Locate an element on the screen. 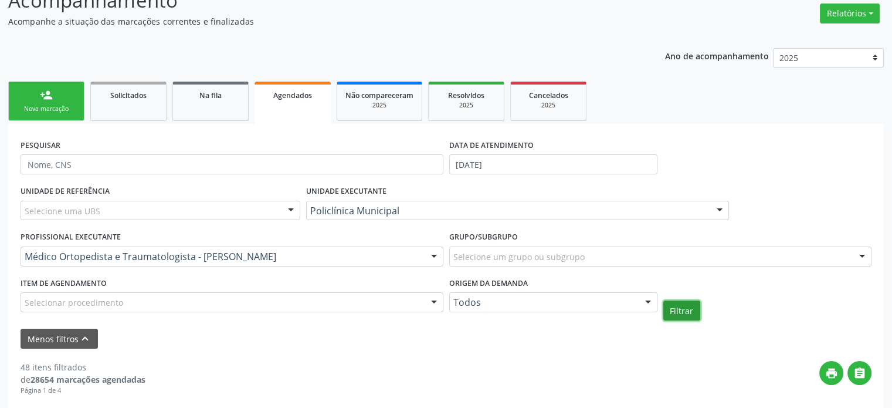  span: Cancelados is located at coordinates (549, 95).